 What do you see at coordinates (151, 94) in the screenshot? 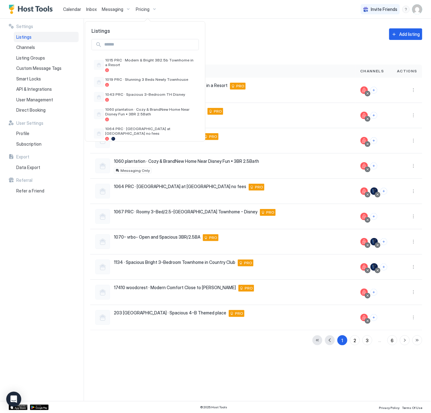
I see `span: 1043 PRC · Spacious 3-Bedroom TH Disney` at bounding box center [151, 94].